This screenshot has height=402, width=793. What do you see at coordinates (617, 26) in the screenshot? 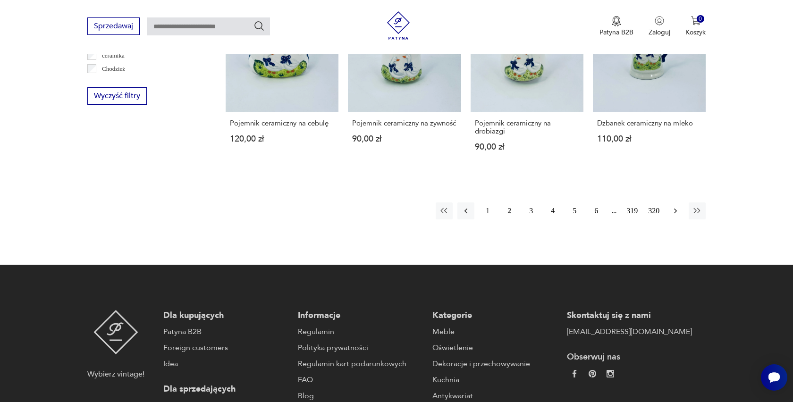
I see `a: Ikona medaluPatyna B2B` at bounding box center [617, 26].